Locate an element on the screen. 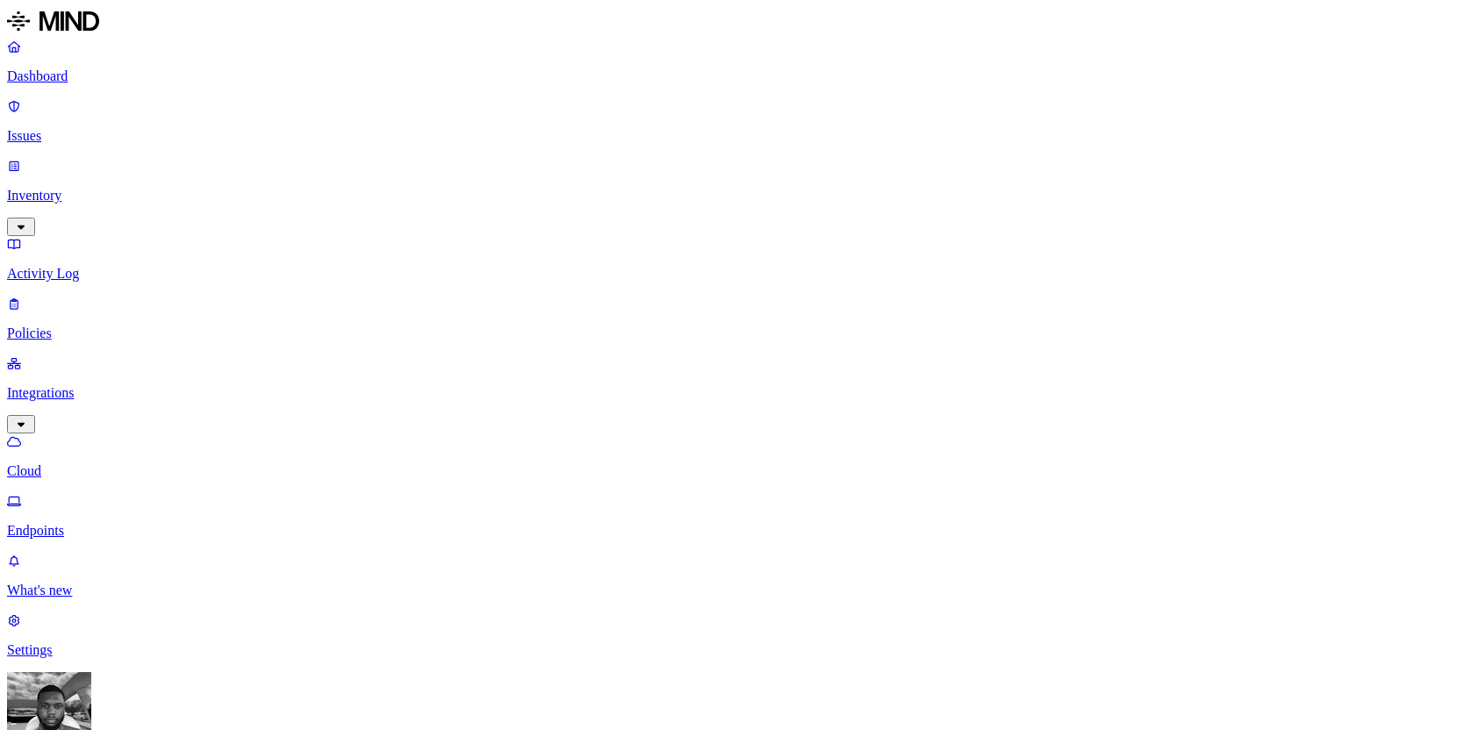  p: Policies is located at coordinates (732, 334).